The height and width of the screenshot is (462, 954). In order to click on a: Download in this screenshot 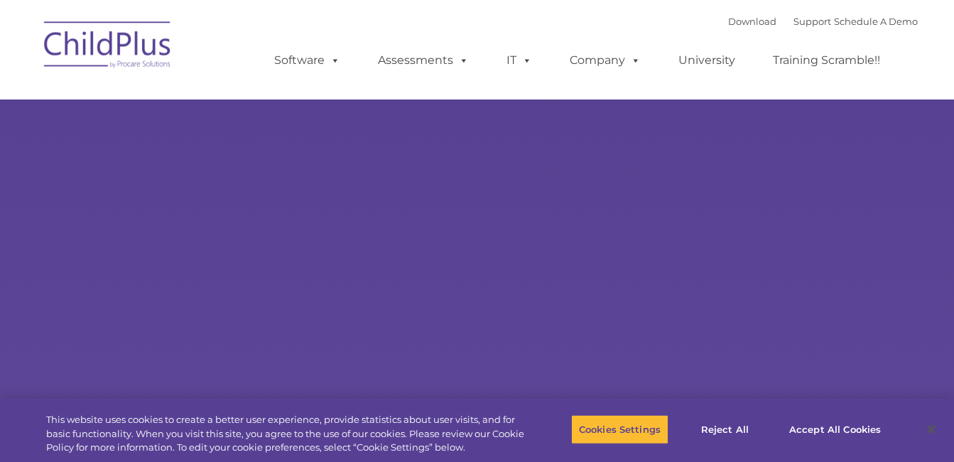, I will do `click(753, 21)`.